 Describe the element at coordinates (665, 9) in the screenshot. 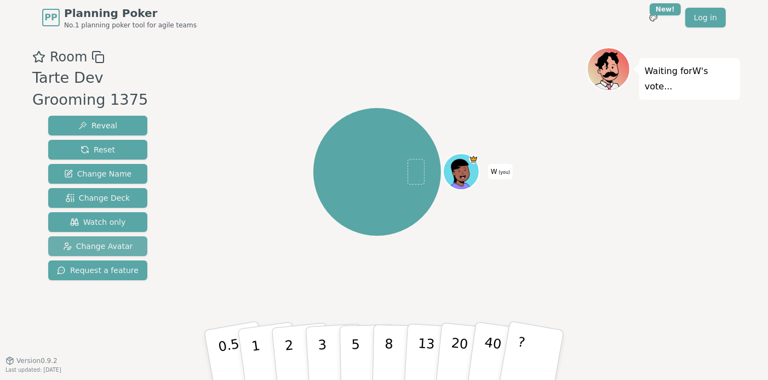

I see `div: New!` at that location.